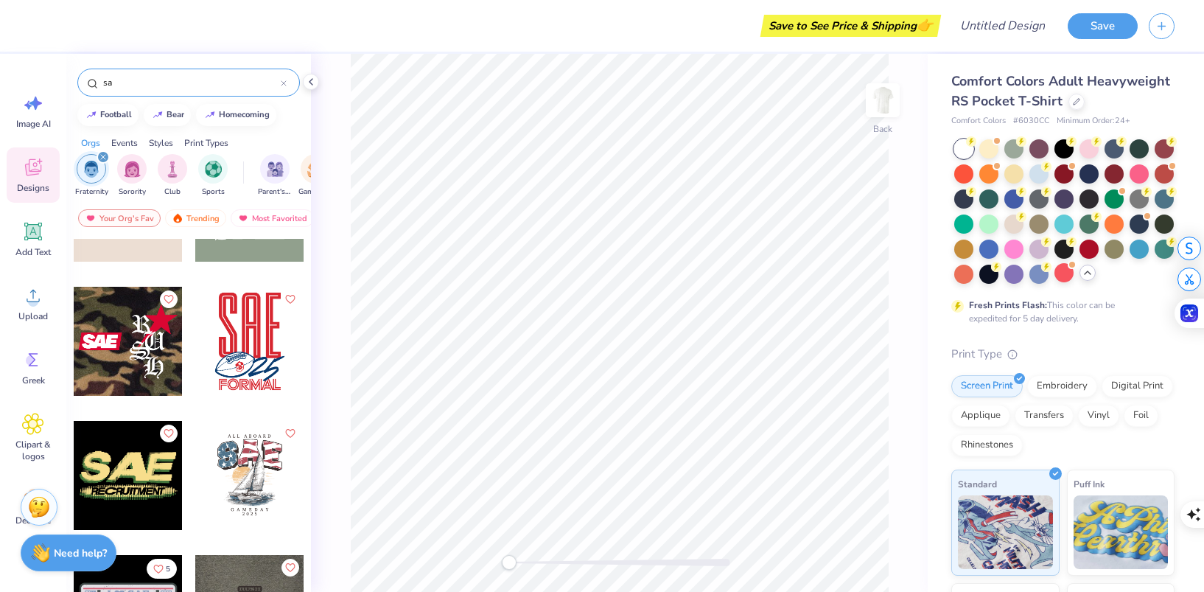 The height and width of the screenshot is (592, 1204). What do you see at coordinates (1060, 91) in the screenshot?
I see `span: Comfort Colors Adult Heavyweight RS Pocket T-Shirt` at bounding box center [1060, 91].